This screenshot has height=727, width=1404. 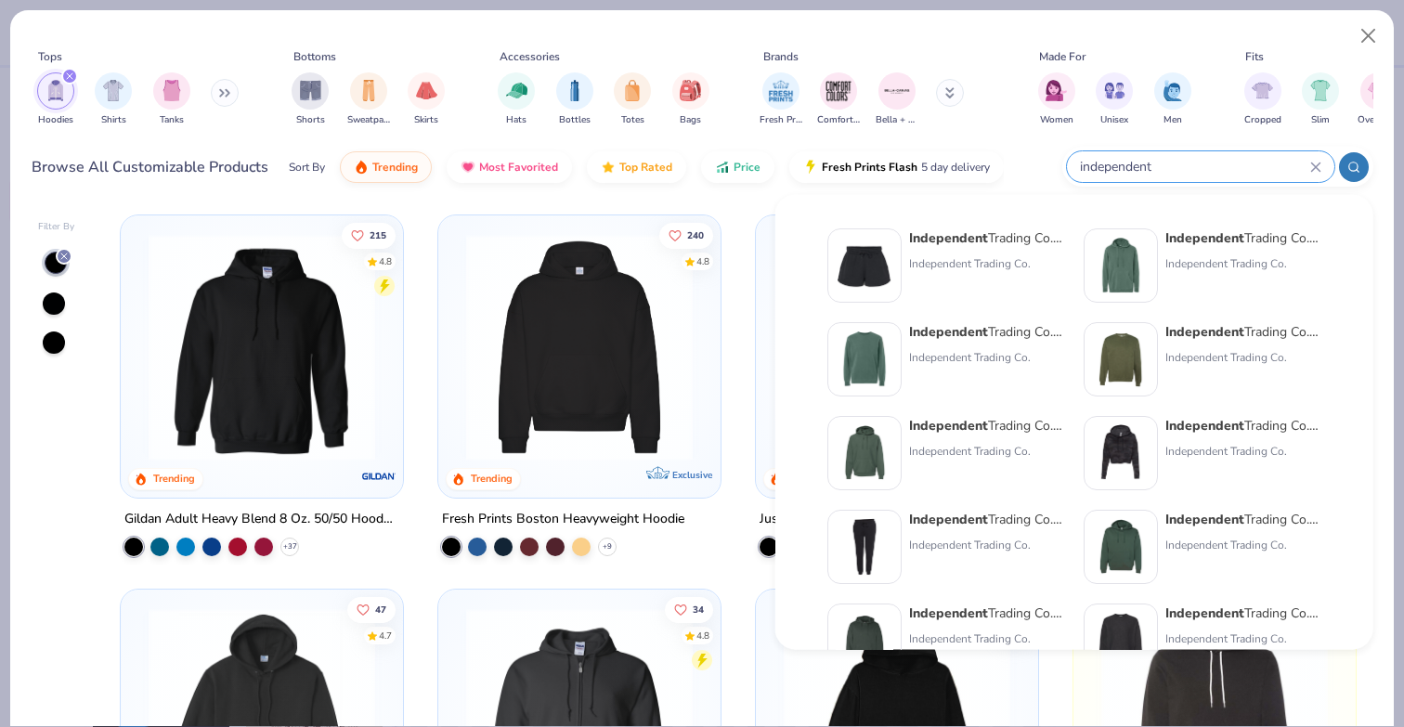 I want to click on button: Trending, so click(x=385, y=167).